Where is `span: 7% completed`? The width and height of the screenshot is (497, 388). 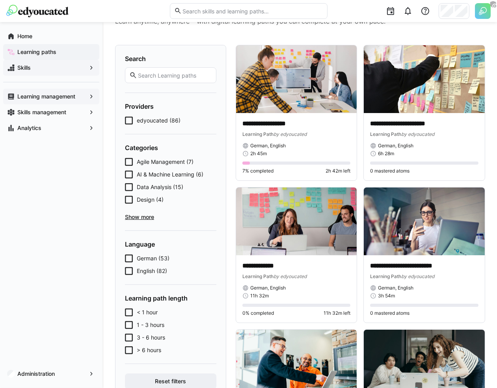
span: 7% completed is located at coordinates (258, 171).